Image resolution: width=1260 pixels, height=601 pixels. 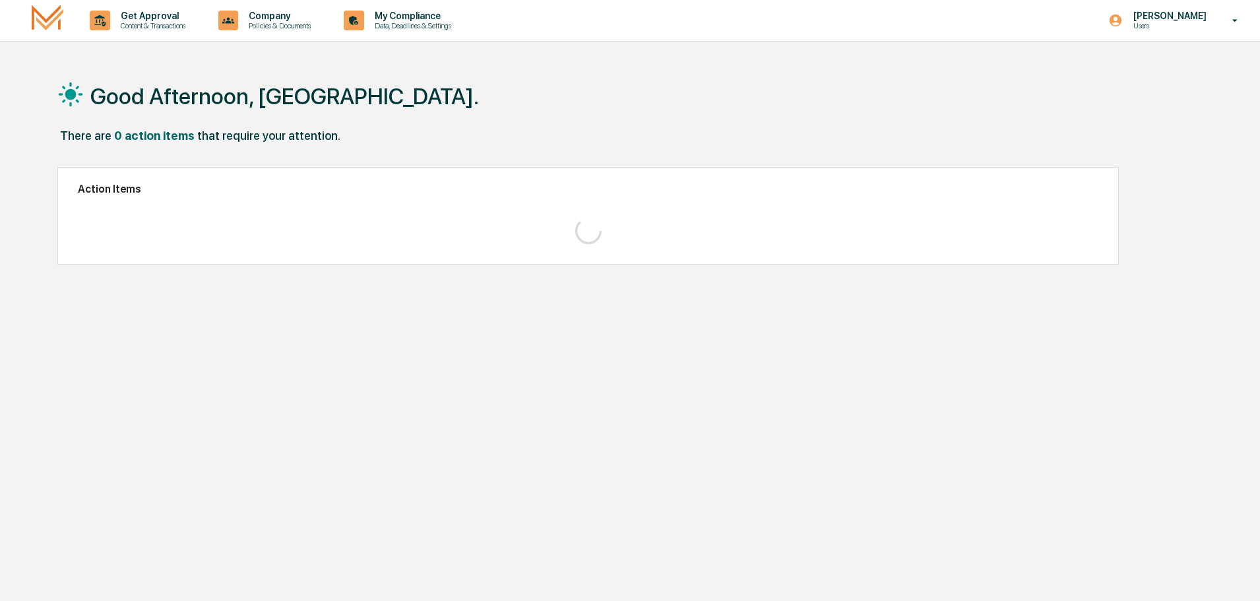 What do you see at coordinates (1168, 26) in the screenshot?
I see `p: Users` at bounding box center [1168, 26].